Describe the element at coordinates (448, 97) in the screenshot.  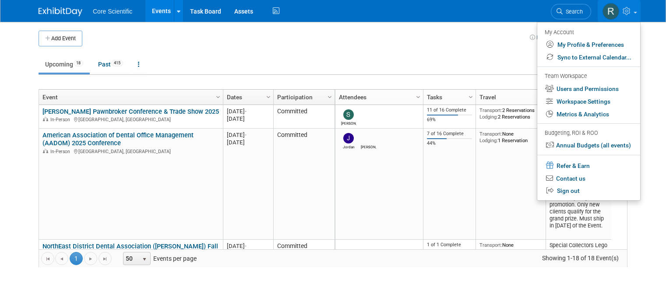
I see `a: Tasks` at that location.